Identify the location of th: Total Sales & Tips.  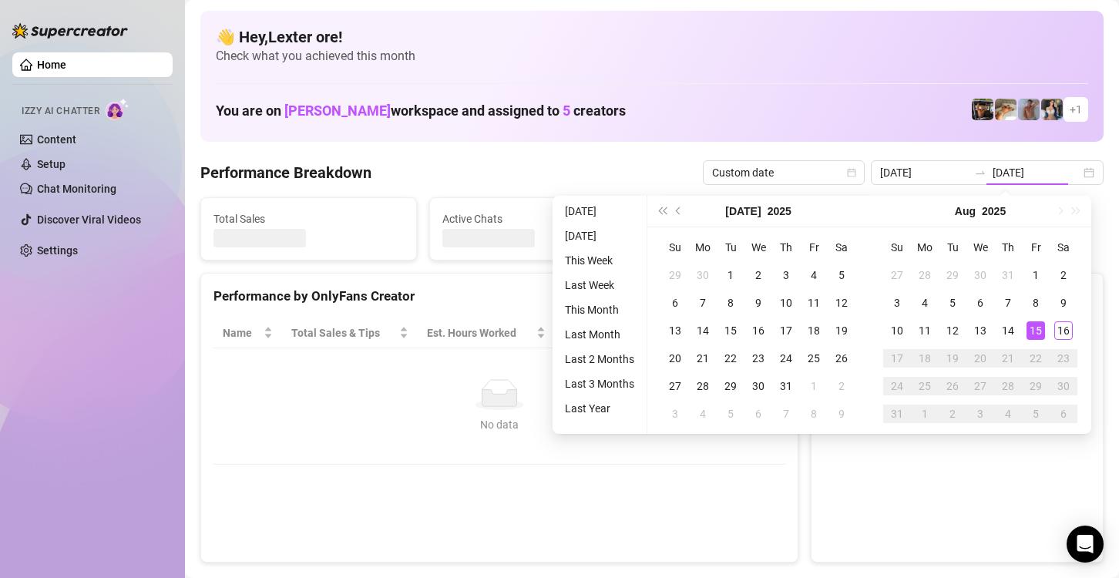
(350, 333).